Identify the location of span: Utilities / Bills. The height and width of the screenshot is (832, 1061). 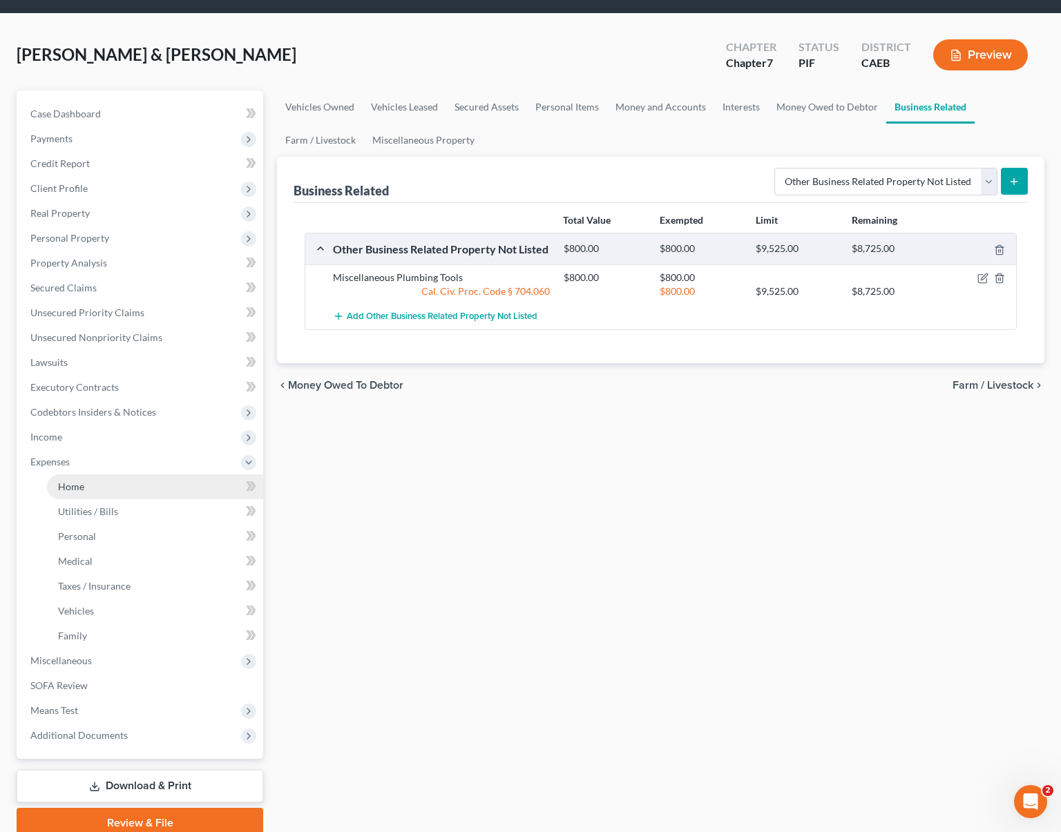
(88, 511).